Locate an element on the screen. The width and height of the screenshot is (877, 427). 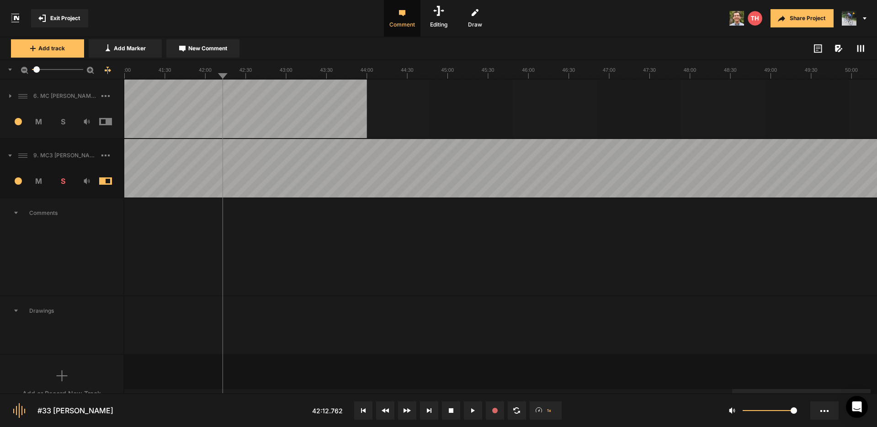
span: Exit Project is located at coordinates (65, 18).